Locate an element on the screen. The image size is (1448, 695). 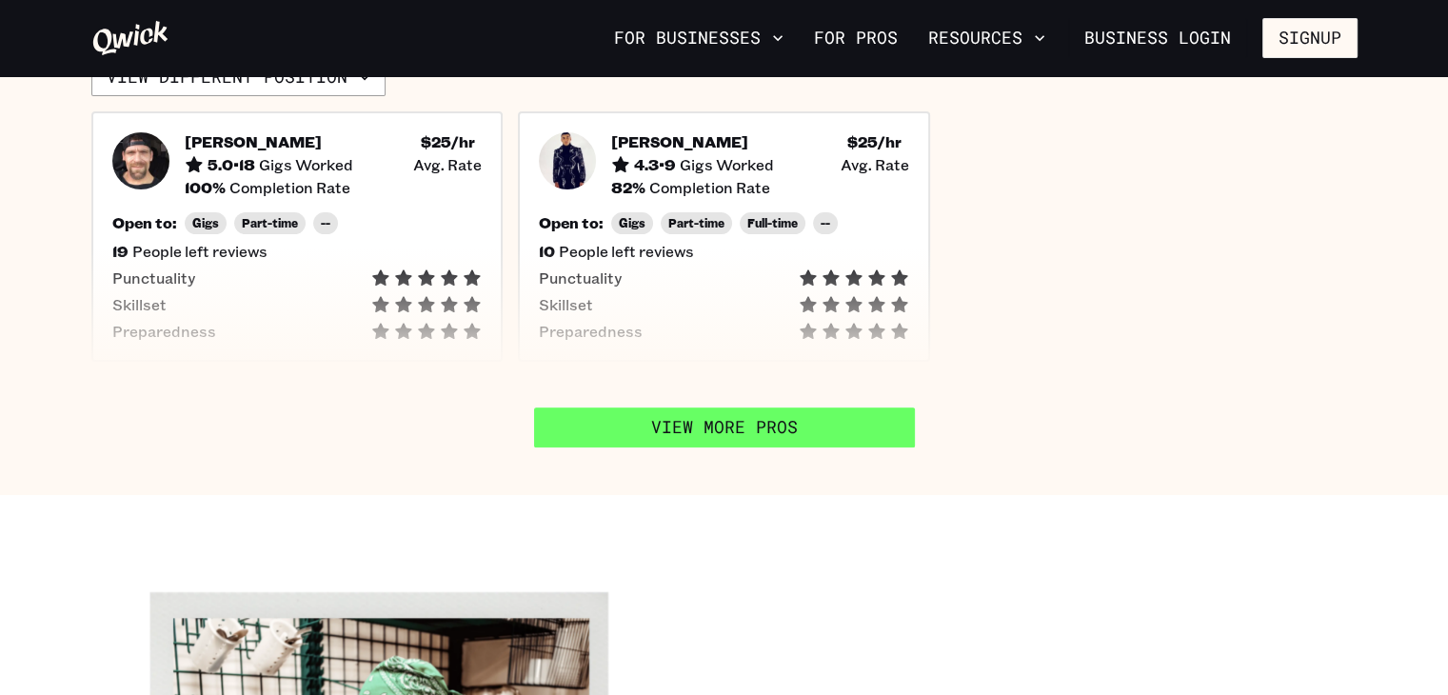
h5: 19 is located at coordinates (120, 251).